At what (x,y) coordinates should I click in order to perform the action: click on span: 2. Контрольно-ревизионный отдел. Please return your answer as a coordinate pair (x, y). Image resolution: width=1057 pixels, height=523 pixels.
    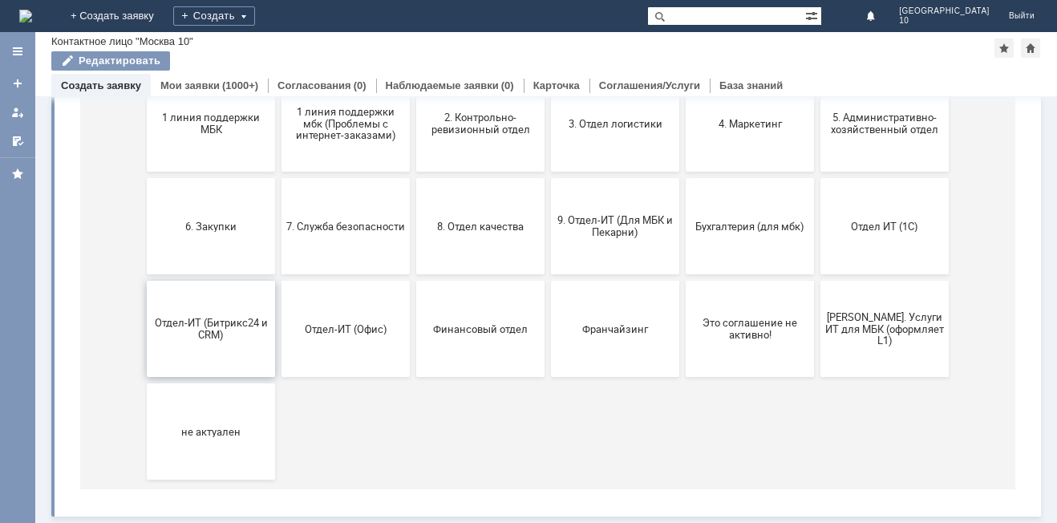
    Looking at the image, I should click on (413, 241).